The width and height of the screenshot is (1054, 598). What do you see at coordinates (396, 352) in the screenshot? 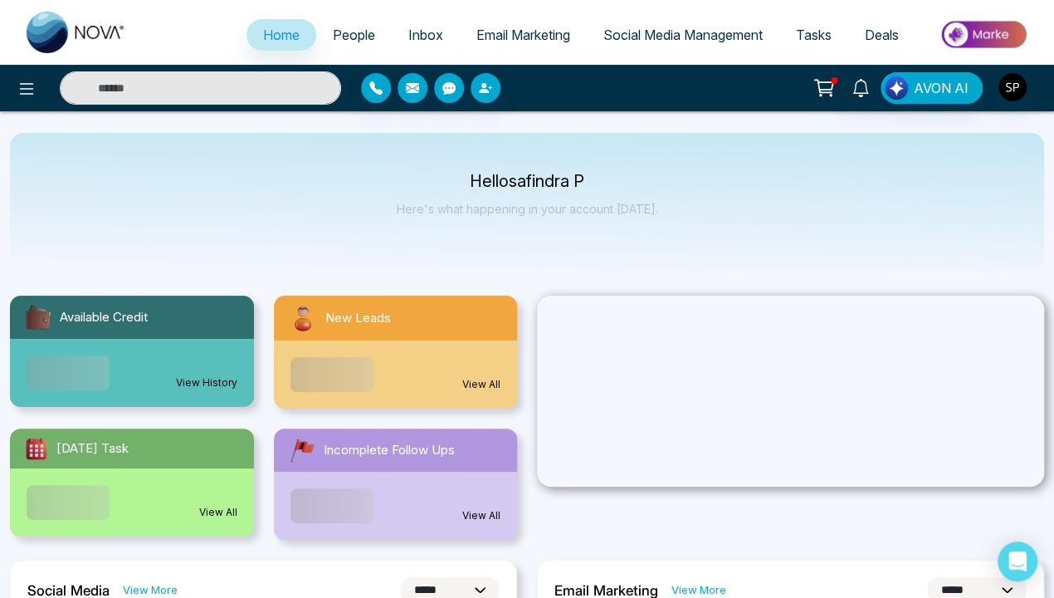
I see `a: New LeadsView All` at bounding box center [396, 352].